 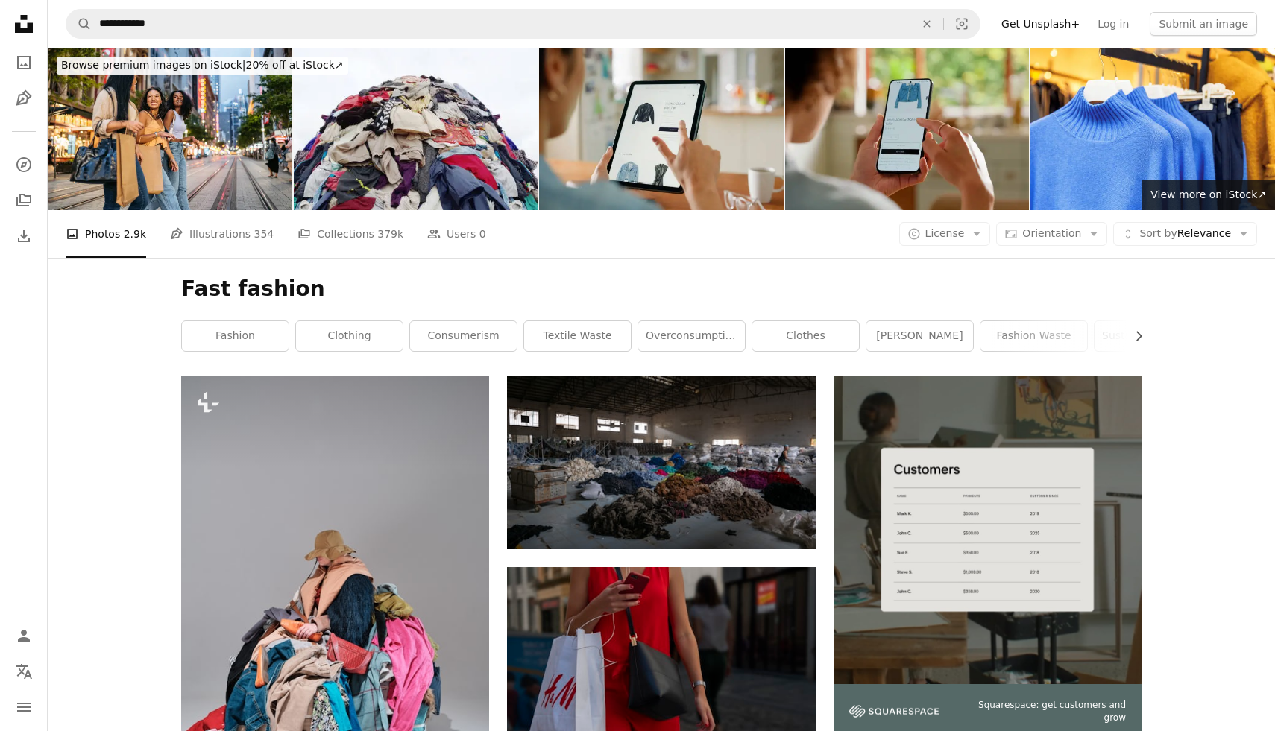 What do you see at coordinates (1203, 24) in the screenshot?
I see `button: Submit an image` at bounding box center [1203, 24].